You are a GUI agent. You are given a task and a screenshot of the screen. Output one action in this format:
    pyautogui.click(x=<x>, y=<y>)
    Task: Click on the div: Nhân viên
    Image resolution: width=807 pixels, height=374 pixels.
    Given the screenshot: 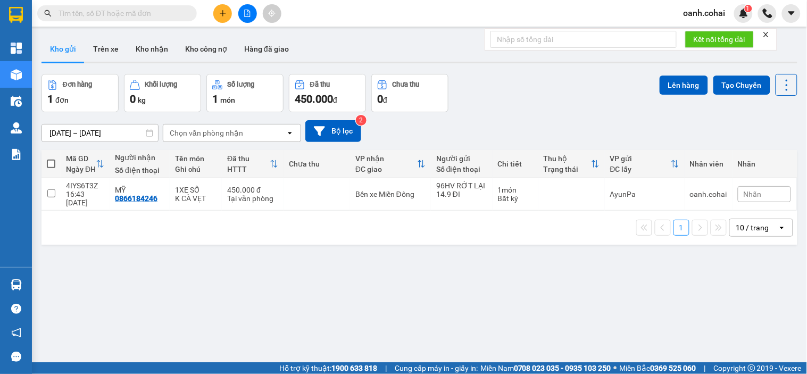 What is the action you would take?
    pyautogui.click(x=708, y=164)
    